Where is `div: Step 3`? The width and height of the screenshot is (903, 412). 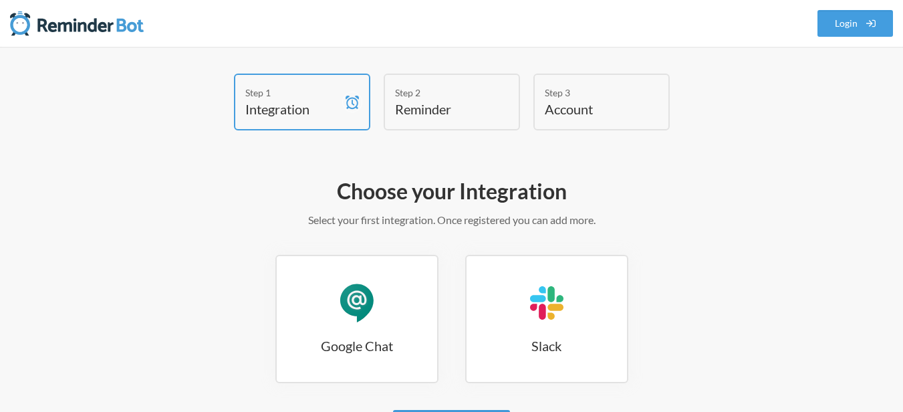 div: Step 3 is located at coordinates (591, 92).